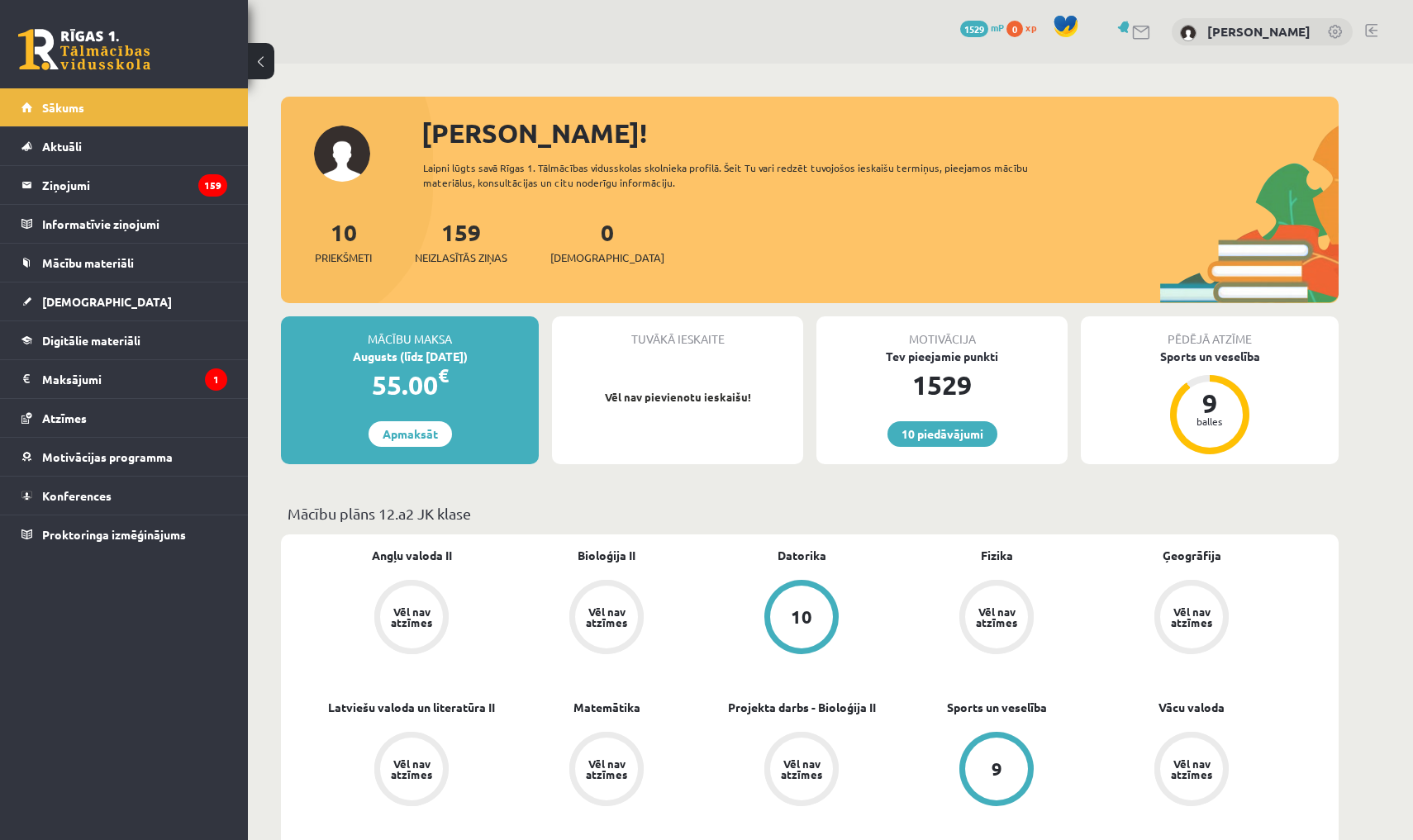 Image resolution: width=1413 pixels, height=840 pixels. I want to click on a: Bioloģija II, so click(607, 555).